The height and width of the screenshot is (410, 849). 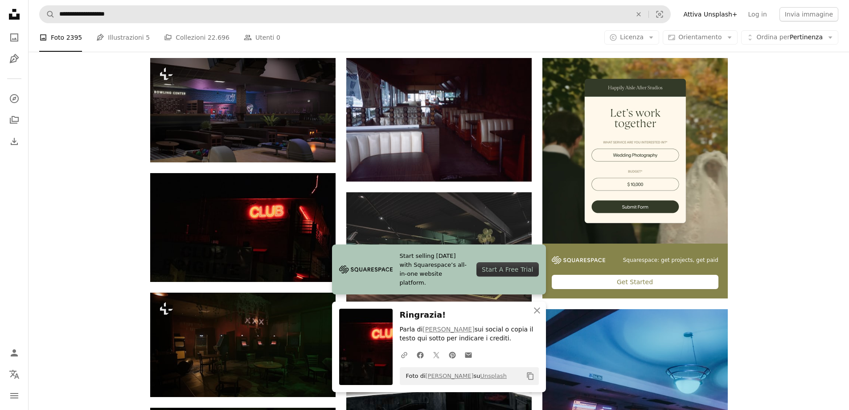 I want to click on img: file-1747939142011-51e5cc87e3c9, so click(x=578, y=260).